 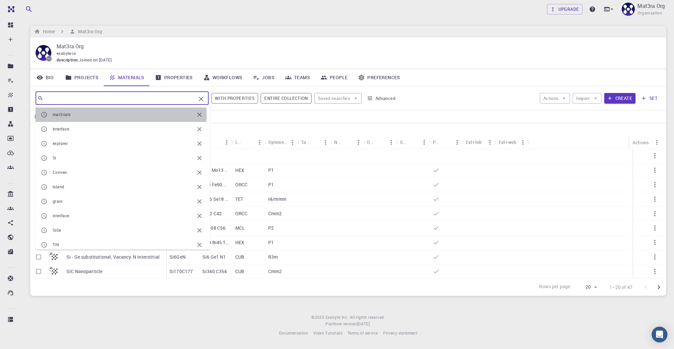 I want to click on div: Open Intercom Messenger, so click(x=659, y=335).